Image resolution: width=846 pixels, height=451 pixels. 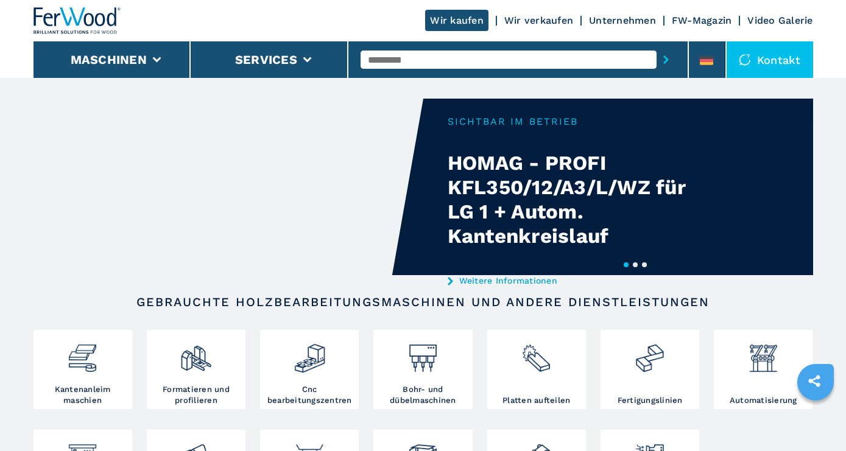 What do you see at coordinates (702, 20) in the screenshot?
I see `a: FW-Magazin` at bounding box center [702, 20].